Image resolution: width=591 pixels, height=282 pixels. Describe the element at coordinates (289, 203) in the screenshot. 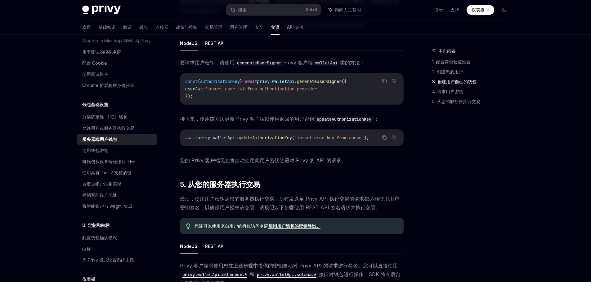

I see `font: 最后，使用用户密钥从您的服务器执行交易。所有发送至 Privy API 执行交易的请求都必须使用用户密钥签名，以确保用户授权该交易。请按照以下步骤使用 REST API 签名请求并执行交易。` at that location.